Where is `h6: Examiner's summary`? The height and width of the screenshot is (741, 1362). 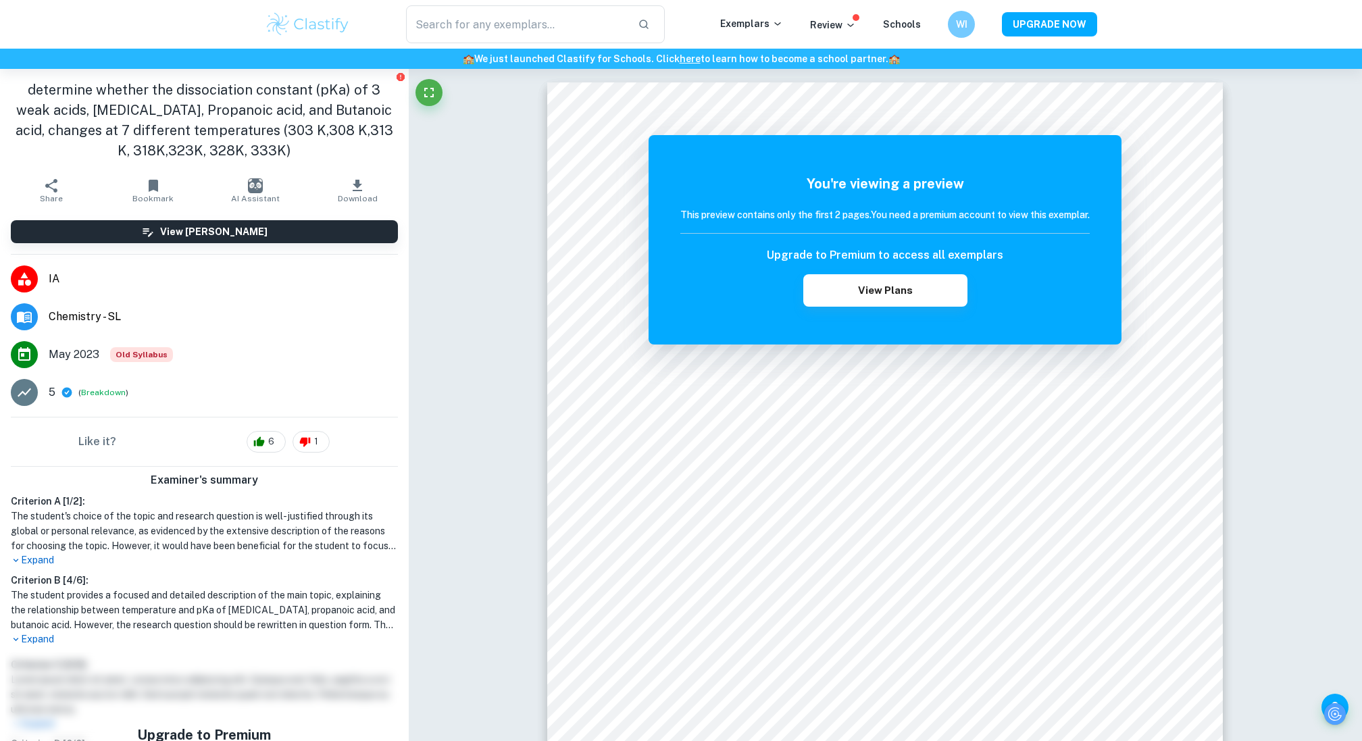 h6: Examiner's summary is located at coordinates (204, 480).